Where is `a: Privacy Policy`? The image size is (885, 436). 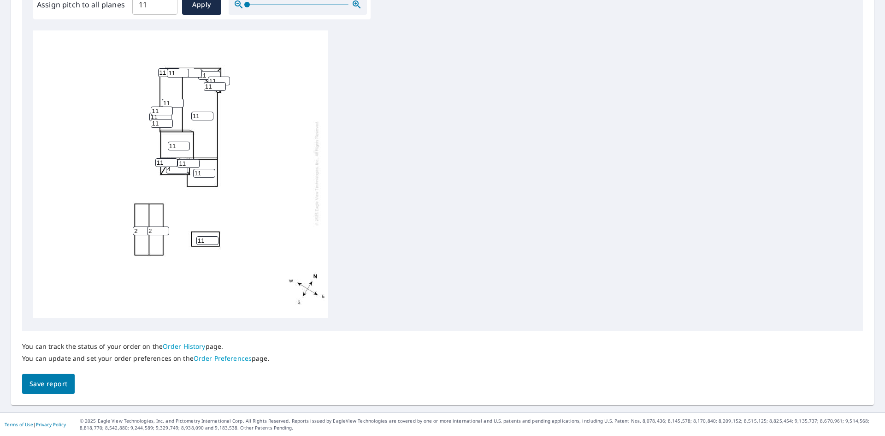
a: Privacy Policy is located at coordinates (51, 424).